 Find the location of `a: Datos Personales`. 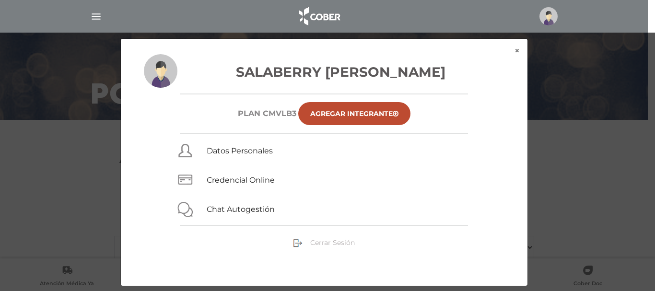

a: Datos Personales is located at coordinates (240, 151).